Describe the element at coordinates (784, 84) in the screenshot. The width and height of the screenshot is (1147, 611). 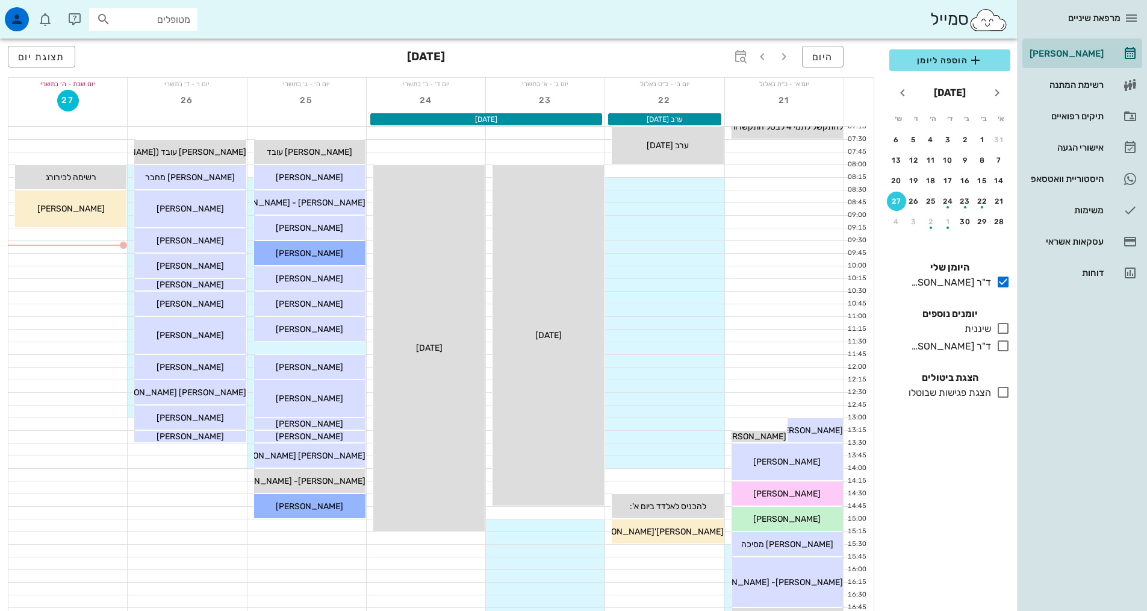
I see `div: יום א׳ - כ״ח באלול` at that location.